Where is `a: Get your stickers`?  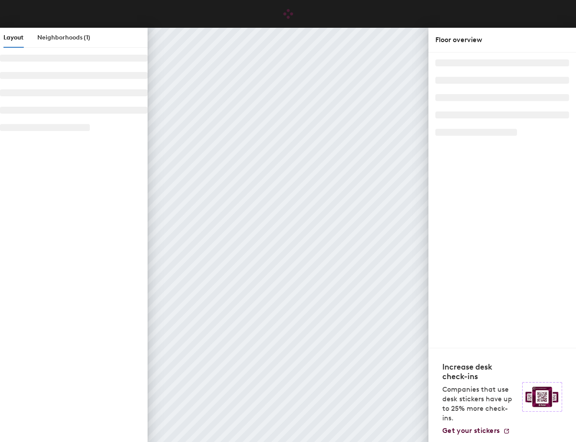 a: Get your stickers is located at coordinates (476, 431).